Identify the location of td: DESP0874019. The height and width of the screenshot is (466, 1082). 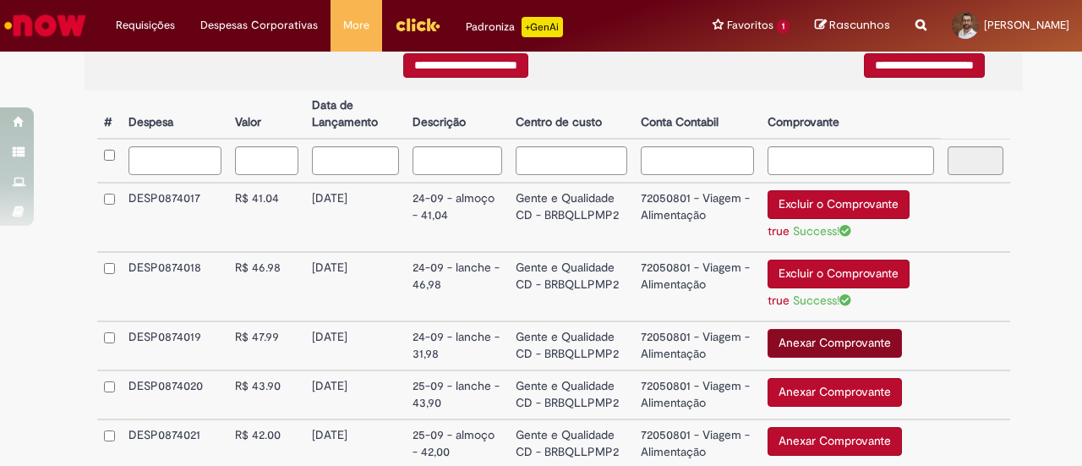
(175, 346).